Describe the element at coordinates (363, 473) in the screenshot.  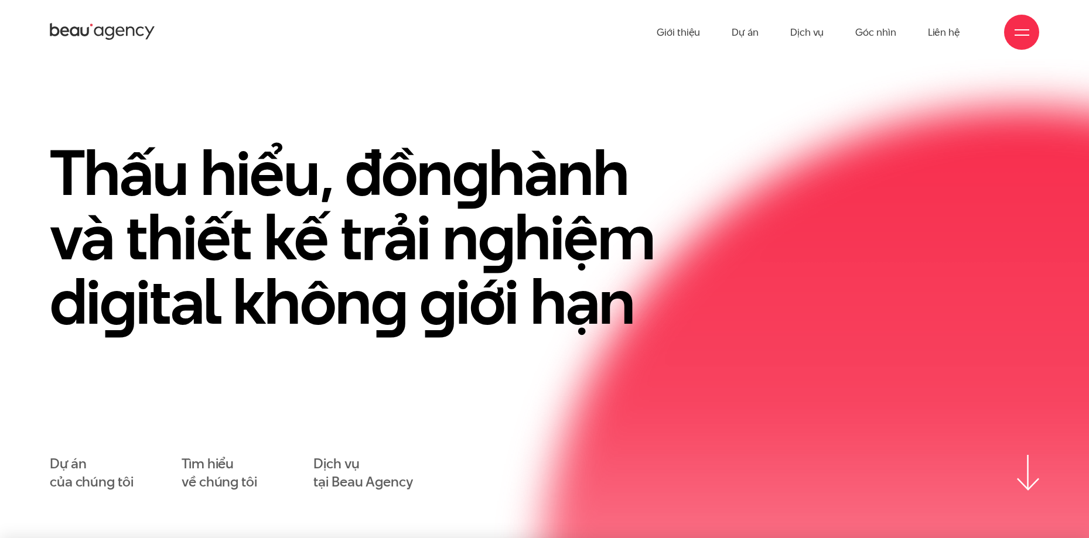
I see `a: Dịch vụtại Beau Agency` at that location.